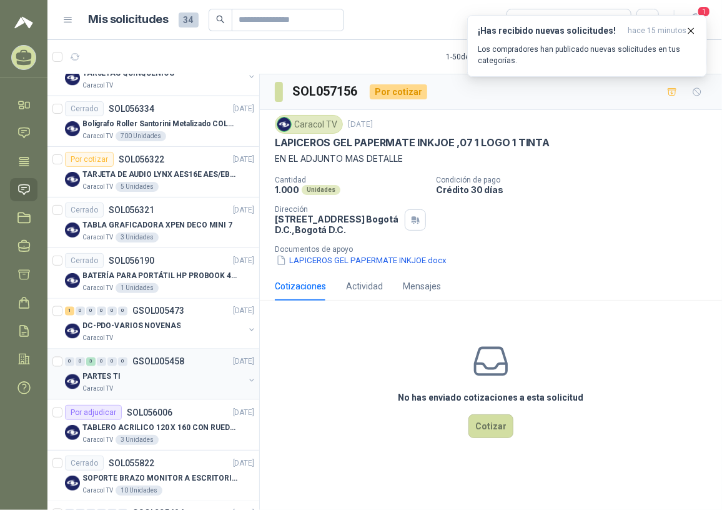  What do you see at coordinates (496, 249) in the screenshot?
I see `p: Documentos de apoyo` at bounding box center [496, 249].